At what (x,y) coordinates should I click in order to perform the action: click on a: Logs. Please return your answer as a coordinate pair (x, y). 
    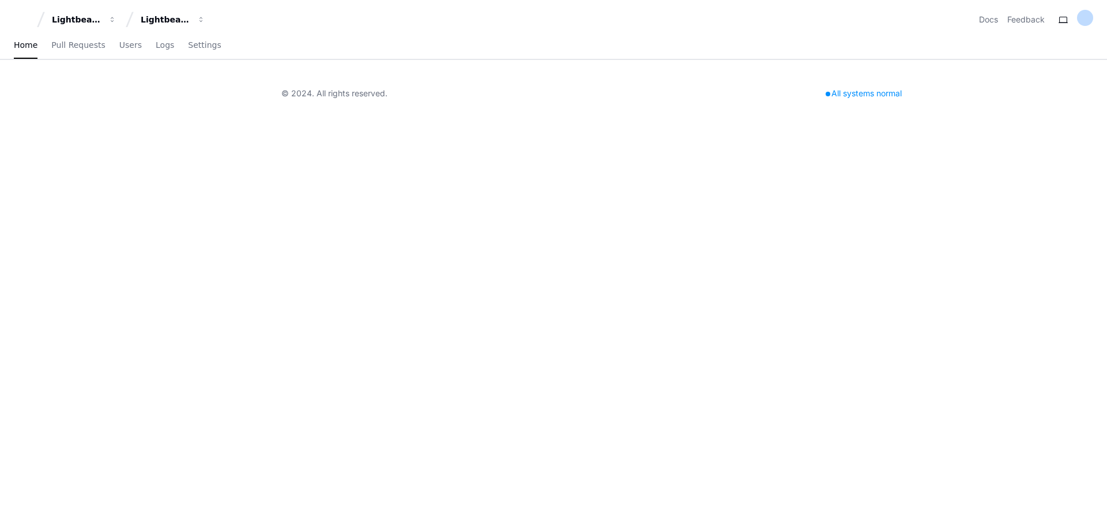
    Looking at the image, I should click on (165, 46).